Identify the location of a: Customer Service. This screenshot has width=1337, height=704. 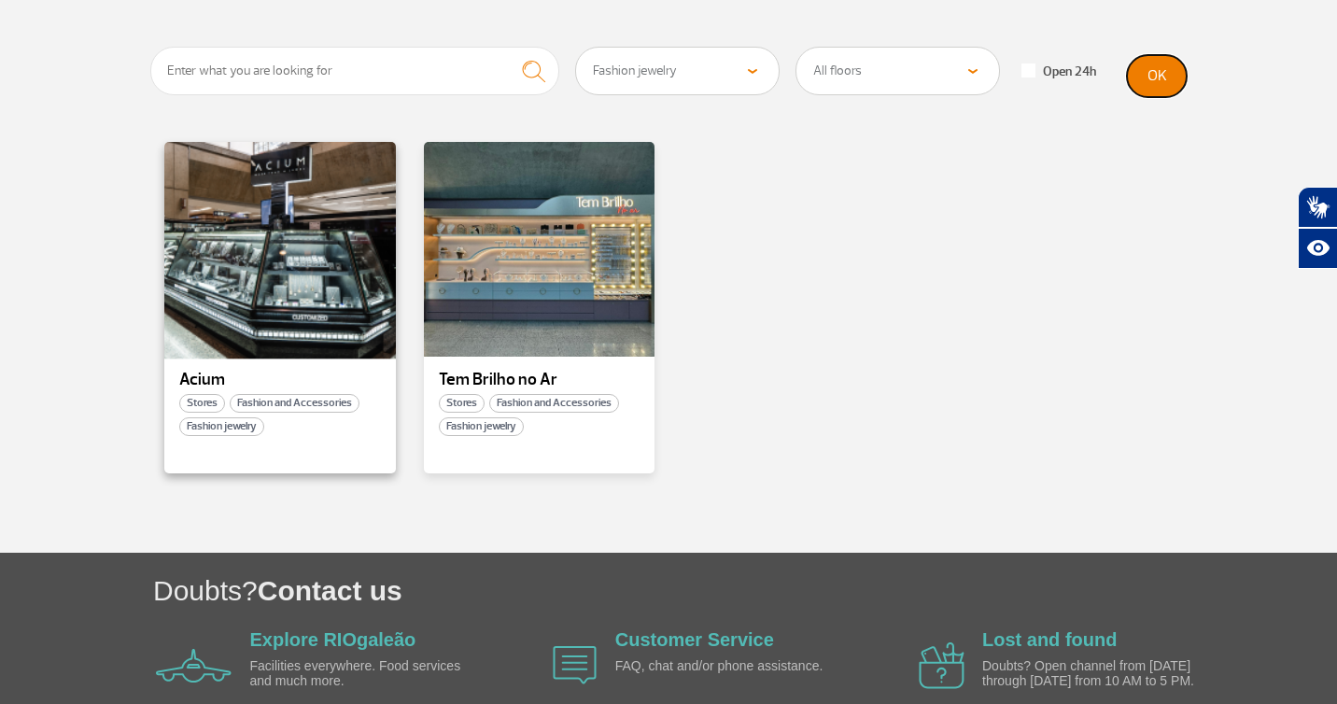
(695, 640).